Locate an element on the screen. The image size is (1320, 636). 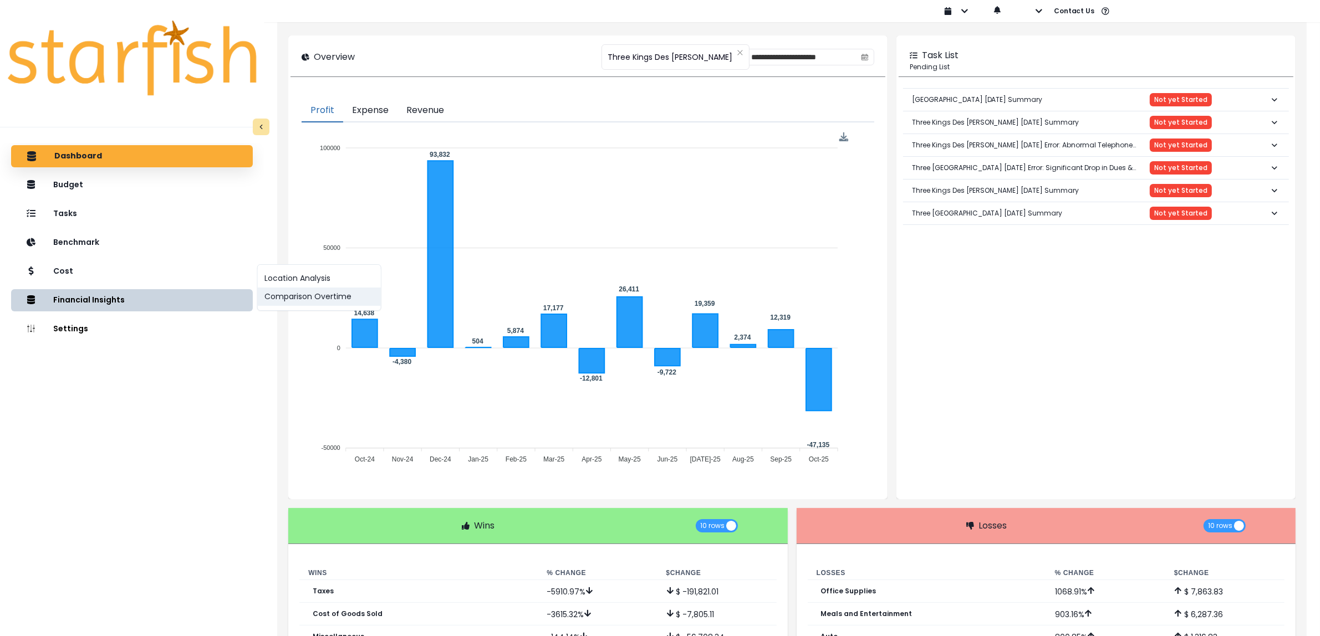
tspan: 100000 is located at coordinates (330, 148).